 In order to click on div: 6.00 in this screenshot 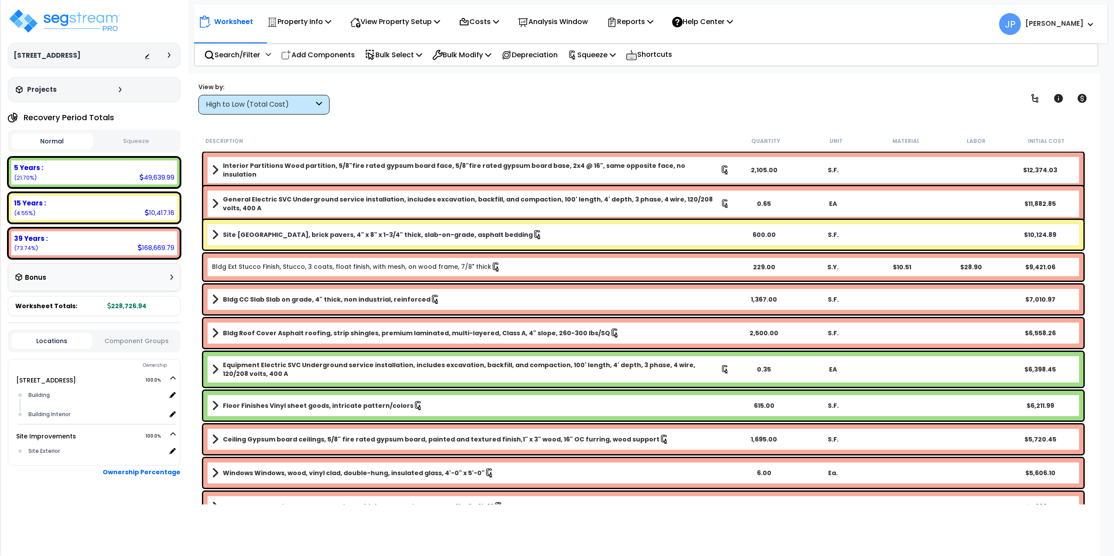, I will do `click(765, 473)`.